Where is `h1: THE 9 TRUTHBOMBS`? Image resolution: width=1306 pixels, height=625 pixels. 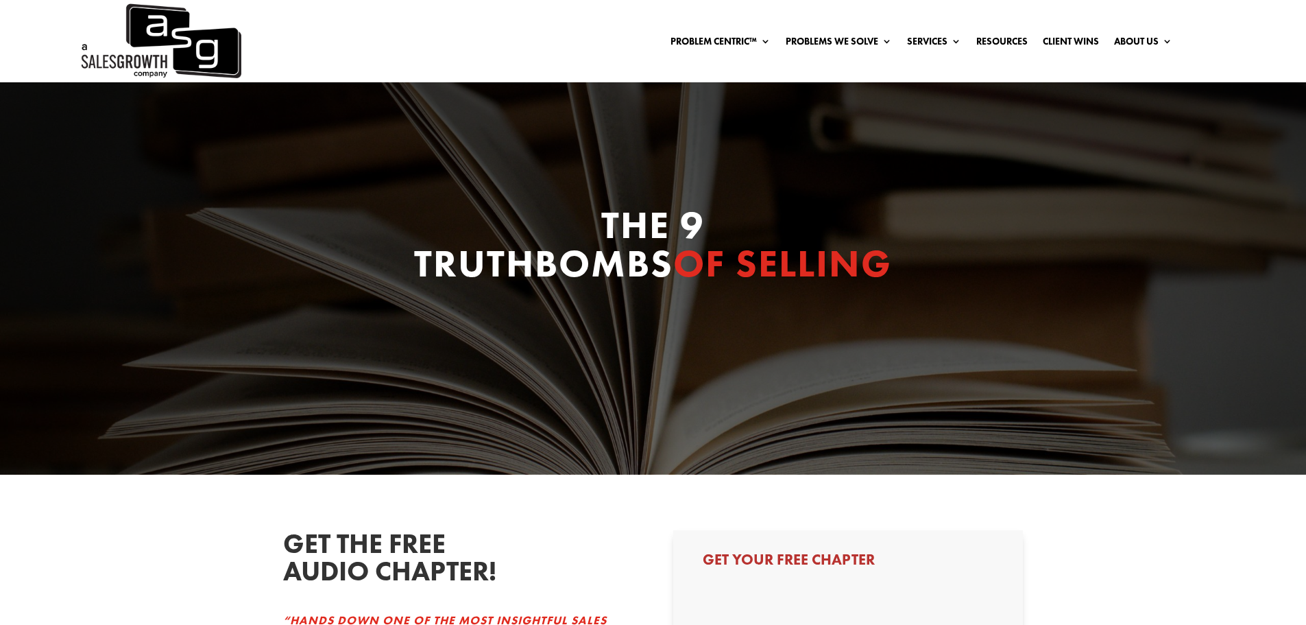 h1: THE 9 TRUTHBOMBS is located at coordinates (654, 248).